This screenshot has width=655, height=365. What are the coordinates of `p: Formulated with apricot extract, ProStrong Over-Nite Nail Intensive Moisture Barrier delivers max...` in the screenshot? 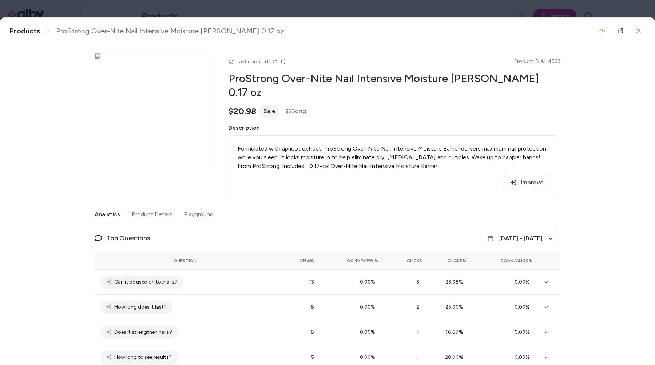 It's located at (394, 158).